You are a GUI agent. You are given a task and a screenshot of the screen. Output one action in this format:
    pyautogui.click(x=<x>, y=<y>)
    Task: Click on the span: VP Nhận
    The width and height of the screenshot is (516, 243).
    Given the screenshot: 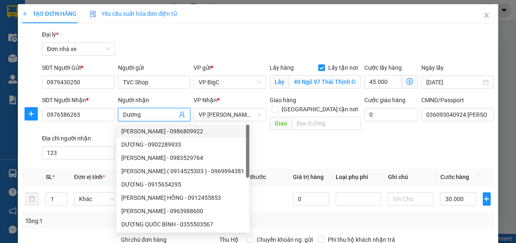 What is the action you would take?
    pyautogui.click(x=205, y=100)
    